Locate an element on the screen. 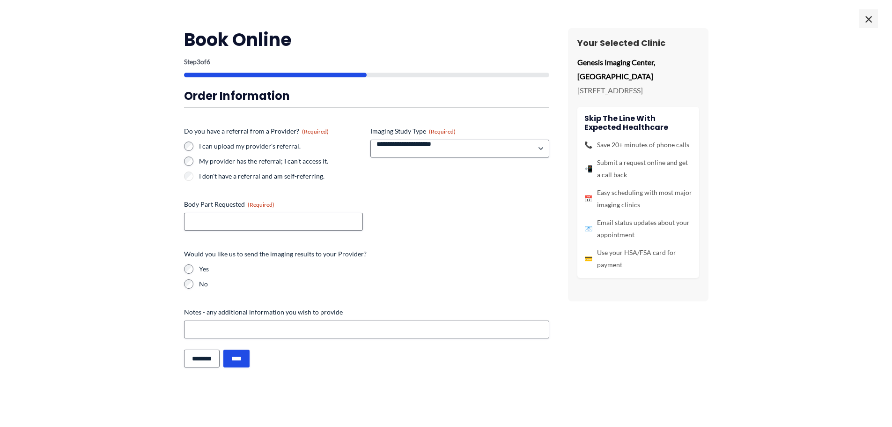  label: No is located at coordinates (374, 284).